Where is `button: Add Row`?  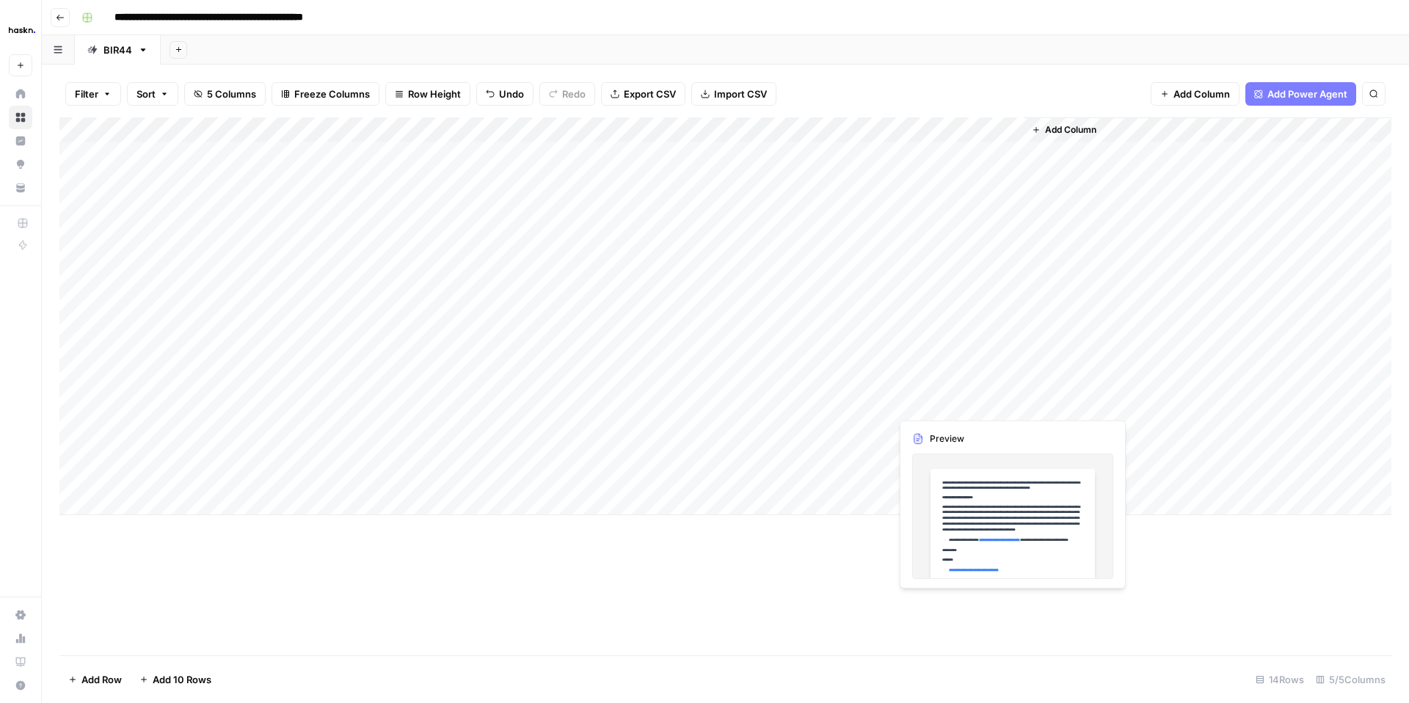
button: Add Row is located at coordinates (95, 679).